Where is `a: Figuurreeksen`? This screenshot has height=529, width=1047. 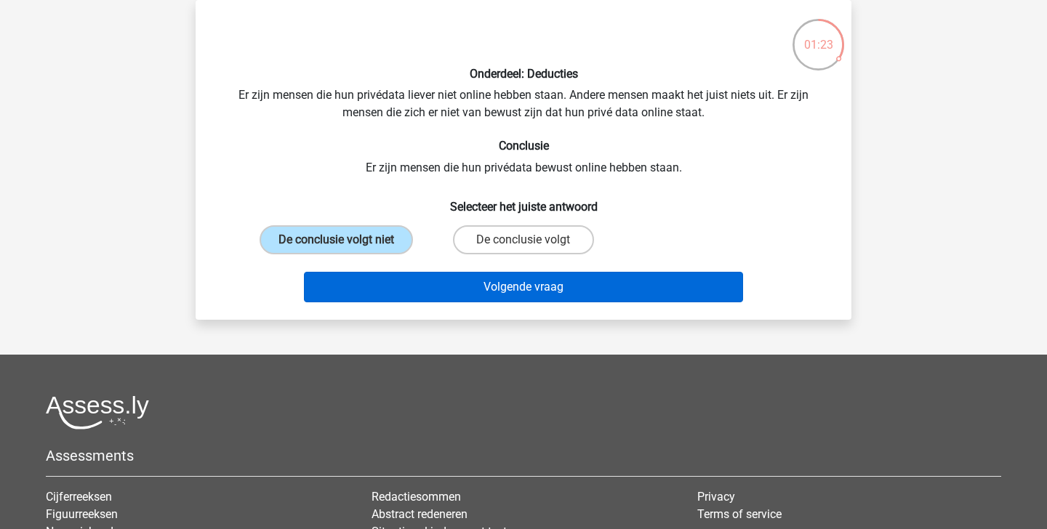
a: Figuurreeksen is located at coordinates (81, 514).